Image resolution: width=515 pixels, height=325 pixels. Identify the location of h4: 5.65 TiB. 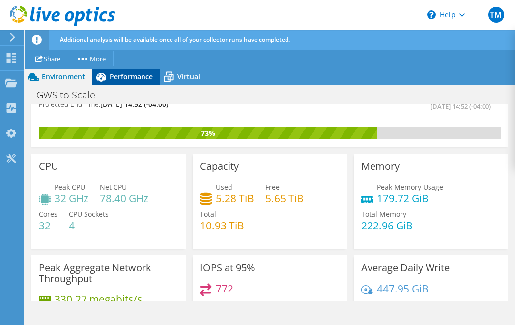
(285, 198).